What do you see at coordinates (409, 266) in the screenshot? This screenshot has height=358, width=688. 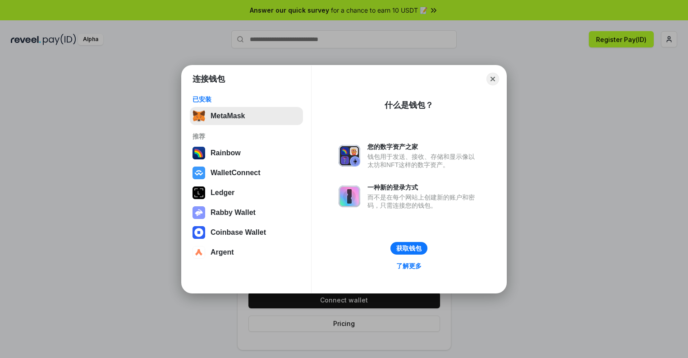 I see `a: 了解更多` at bounding box center [409, 266].